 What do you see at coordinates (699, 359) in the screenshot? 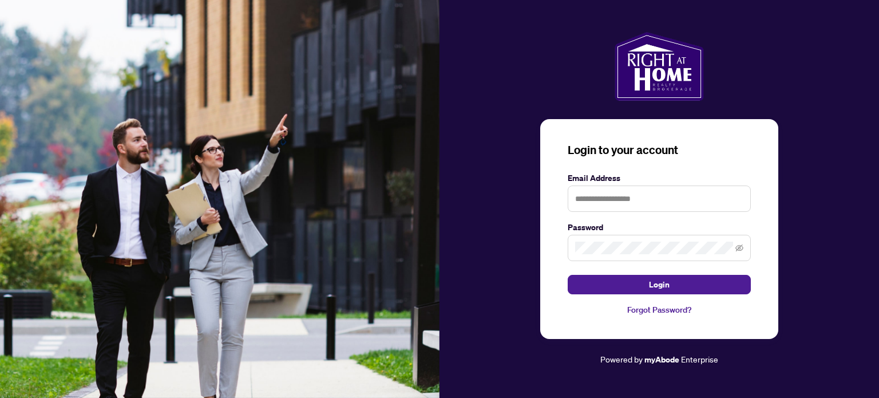
I see `span: Enterprise` at bounding box center [699, 359].